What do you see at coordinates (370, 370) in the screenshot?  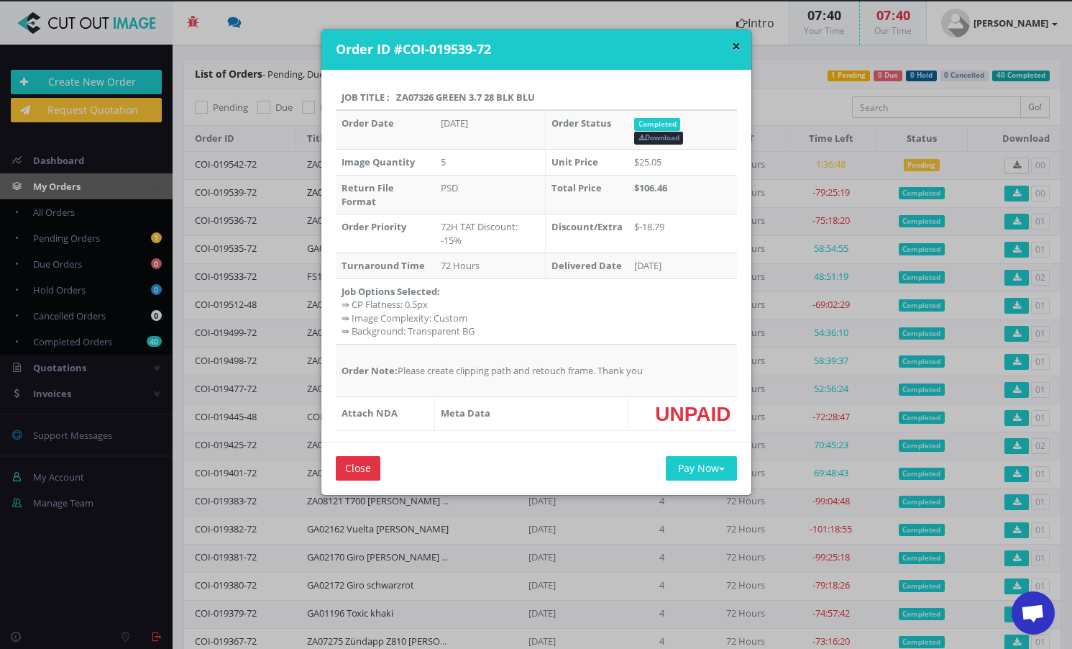 I see `strong: Order Note:` at bounding box center [370, 370].